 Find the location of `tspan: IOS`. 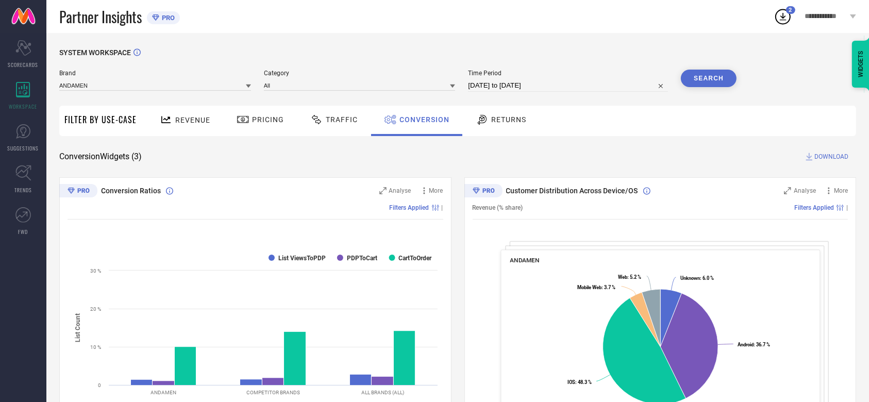

tspan: IOS is located at coordinates (571, 382).